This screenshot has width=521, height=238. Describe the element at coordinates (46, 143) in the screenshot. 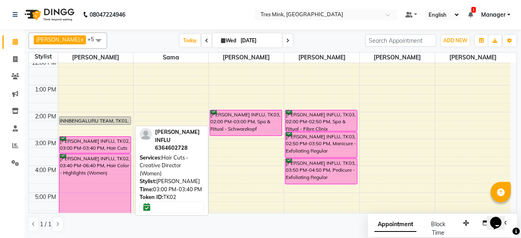

I see `div: 3:00 PM` at that location.